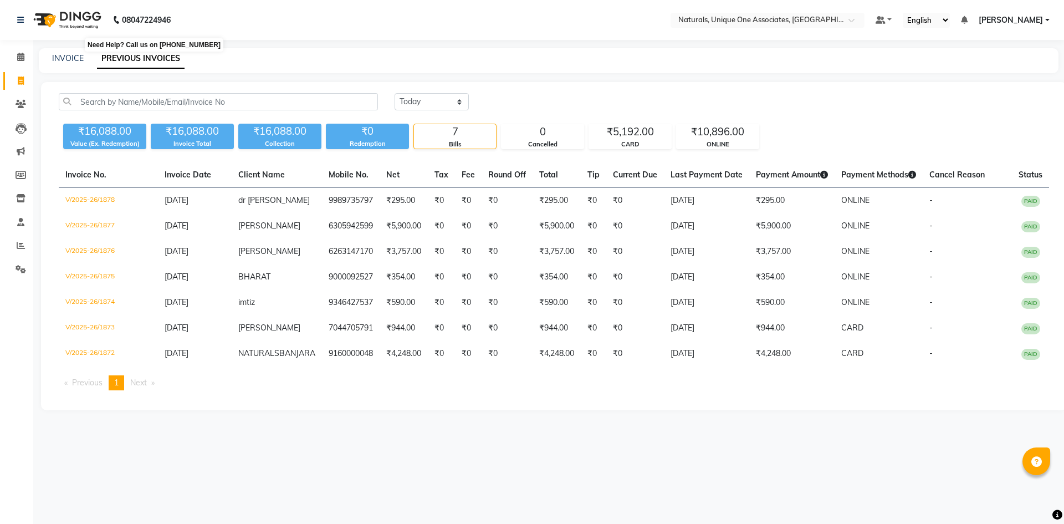 This screenshot has height=524, width=1064. I want to click on span: Payment Methods, so click(878, 175).